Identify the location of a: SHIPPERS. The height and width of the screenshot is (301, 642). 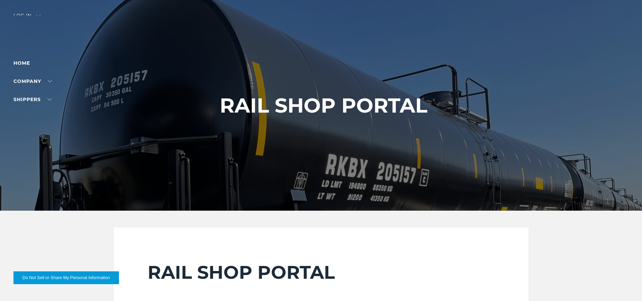
(32, 99).